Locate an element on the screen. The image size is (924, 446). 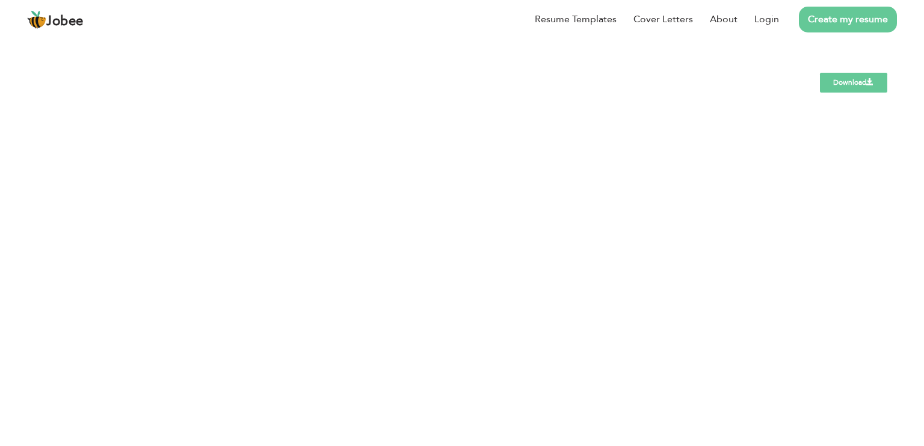
img: jobee.io is located at coordinates (37, 20).